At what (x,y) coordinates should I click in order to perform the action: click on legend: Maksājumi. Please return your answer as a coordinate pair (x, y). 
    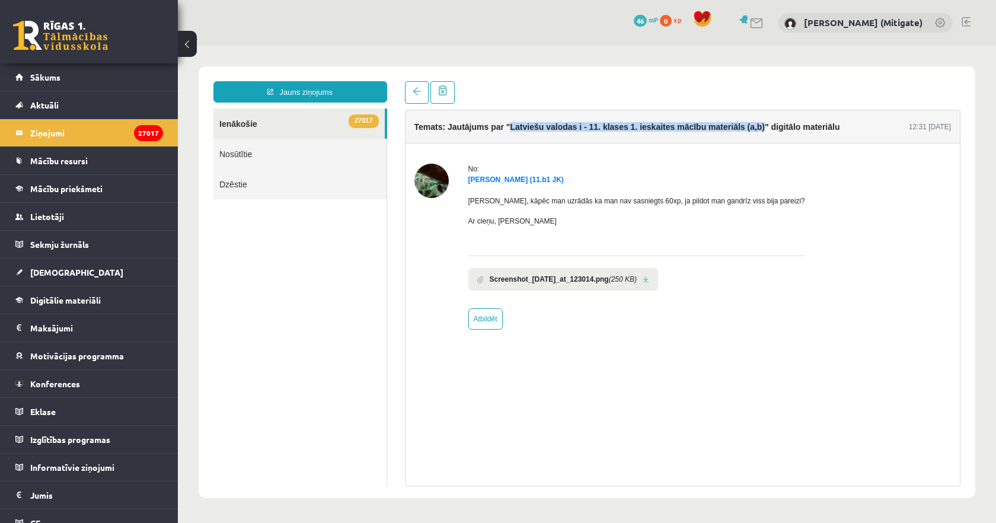
    Looking at the image, I should click on (97, 328).